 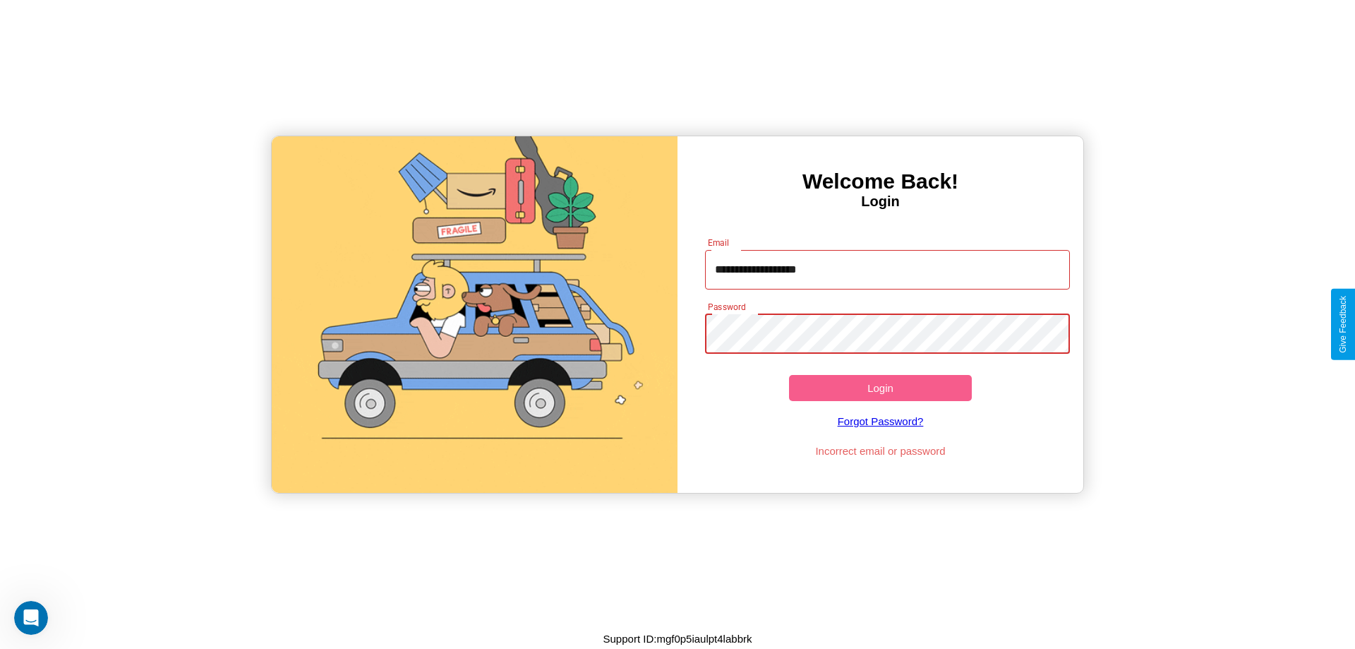 What do you see at coordinates (880, 181) in the screenshot?
I see `h3: Welcome Back!` at bounding box center [880, 181].